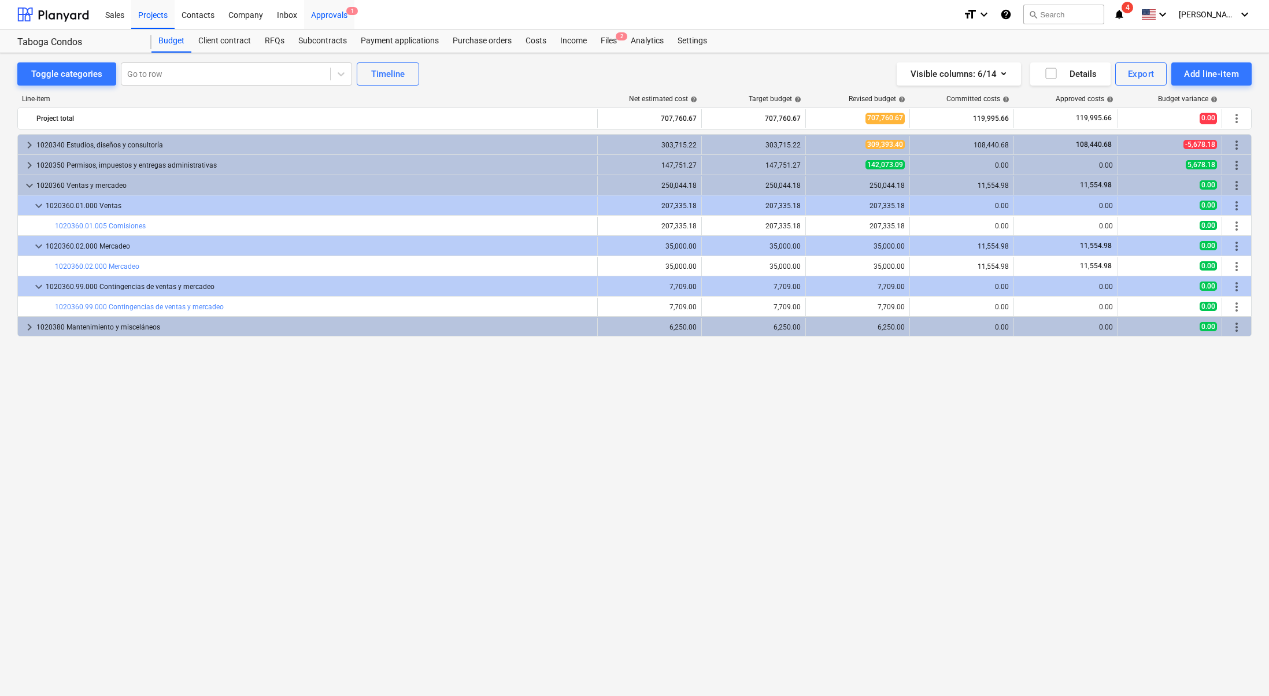 This screenshot has width=1269, height=696. I want to click on div: 250,044.18, so click(649, 186).